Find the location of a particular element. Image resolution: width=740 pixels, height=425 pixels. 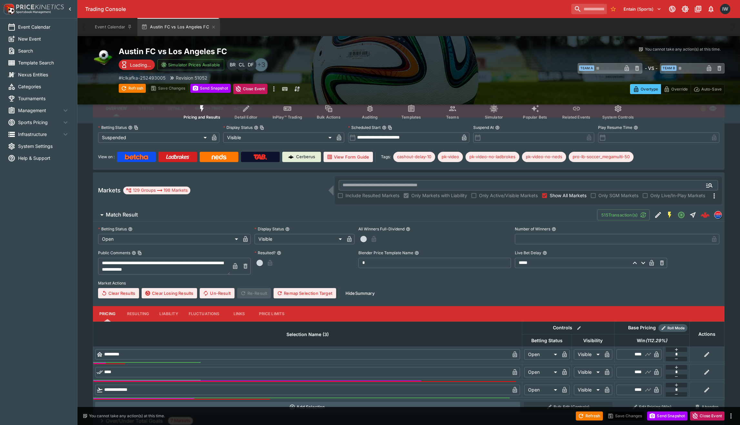

p: Loading... is located at coordinates (140, 65).